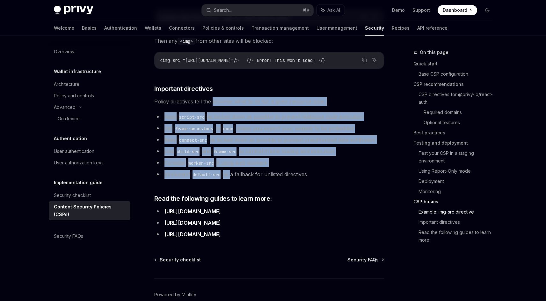  Describe the element at coordinates (90, 151) in the screenshot. I see `a: User authentication` at that location.